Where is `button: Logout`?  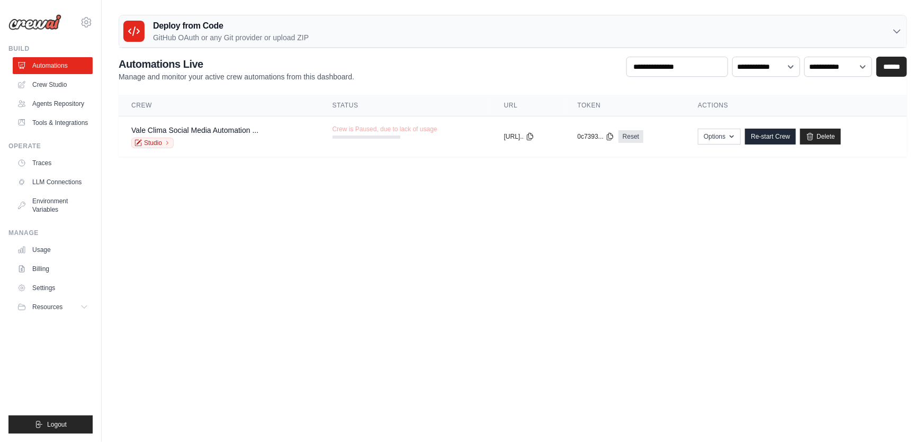
button: Logout is located at coordinates (50, 425).